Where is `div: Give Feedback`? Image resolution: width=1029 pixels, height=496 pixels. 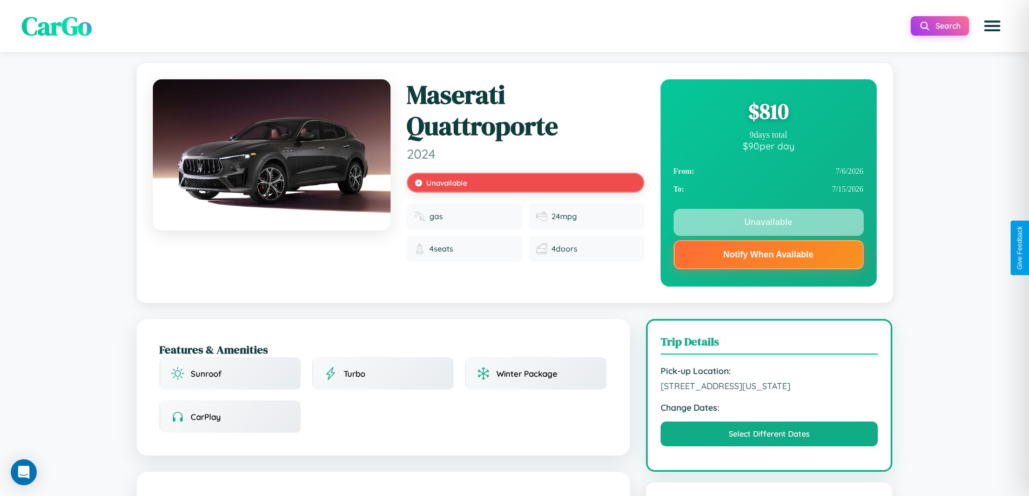 div: Give Feedback is located at coordinates (1020, 248).